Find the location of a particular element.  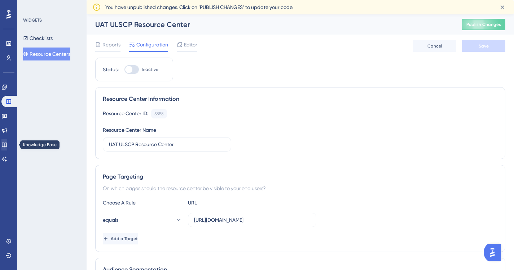

div: Resource Center Name is located at coordinates (129, 130).